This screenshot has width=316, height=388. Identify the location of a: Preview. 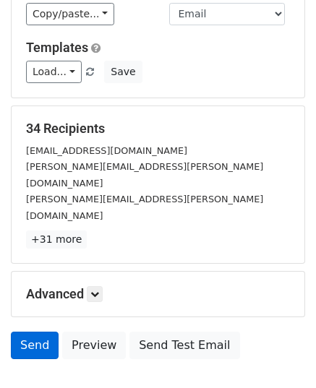
(94, 345).